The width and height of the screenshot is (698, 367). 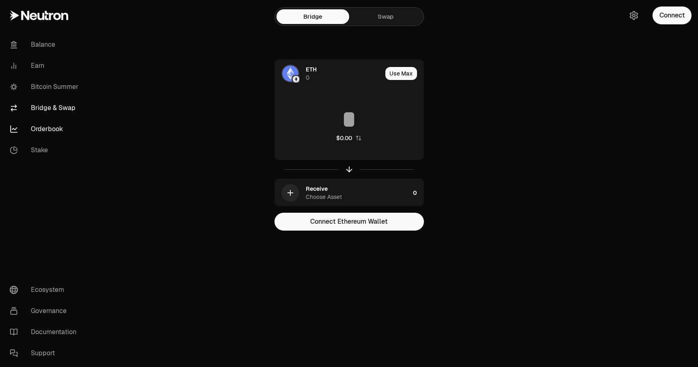 What do you see at coordinates (45, 290) in the screenshot?
I see `a: Ecosystem` at bounding box center [45, 290].